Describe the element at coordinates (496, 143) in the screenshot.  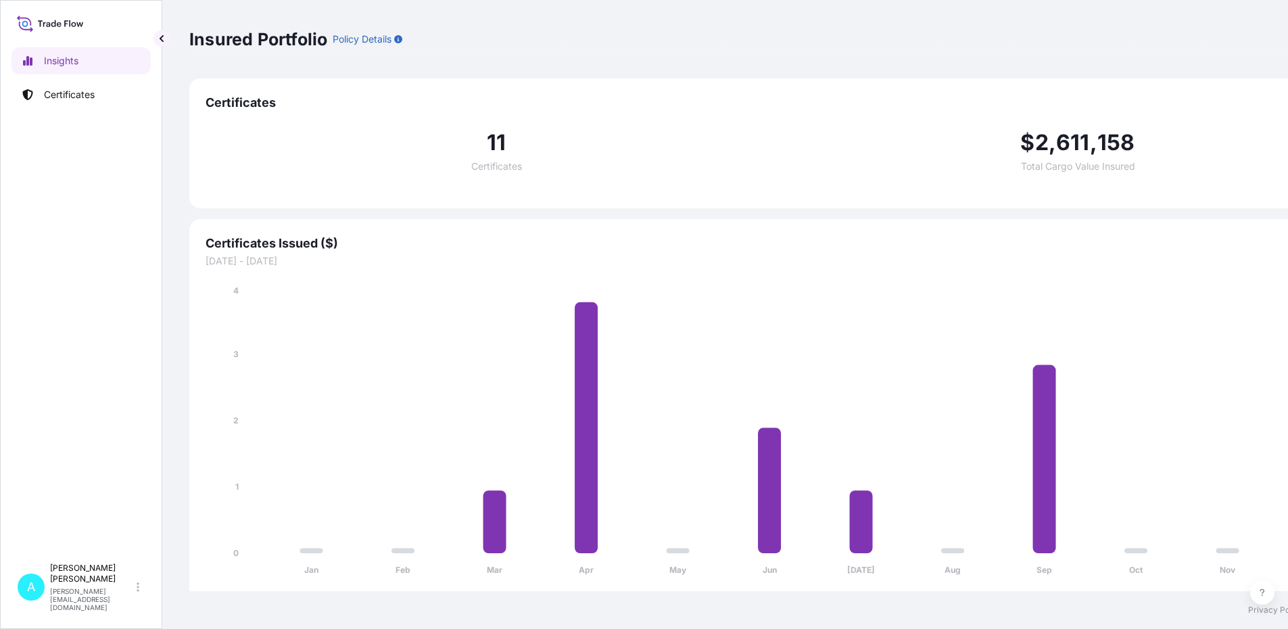
I see `span: 11` at that location.